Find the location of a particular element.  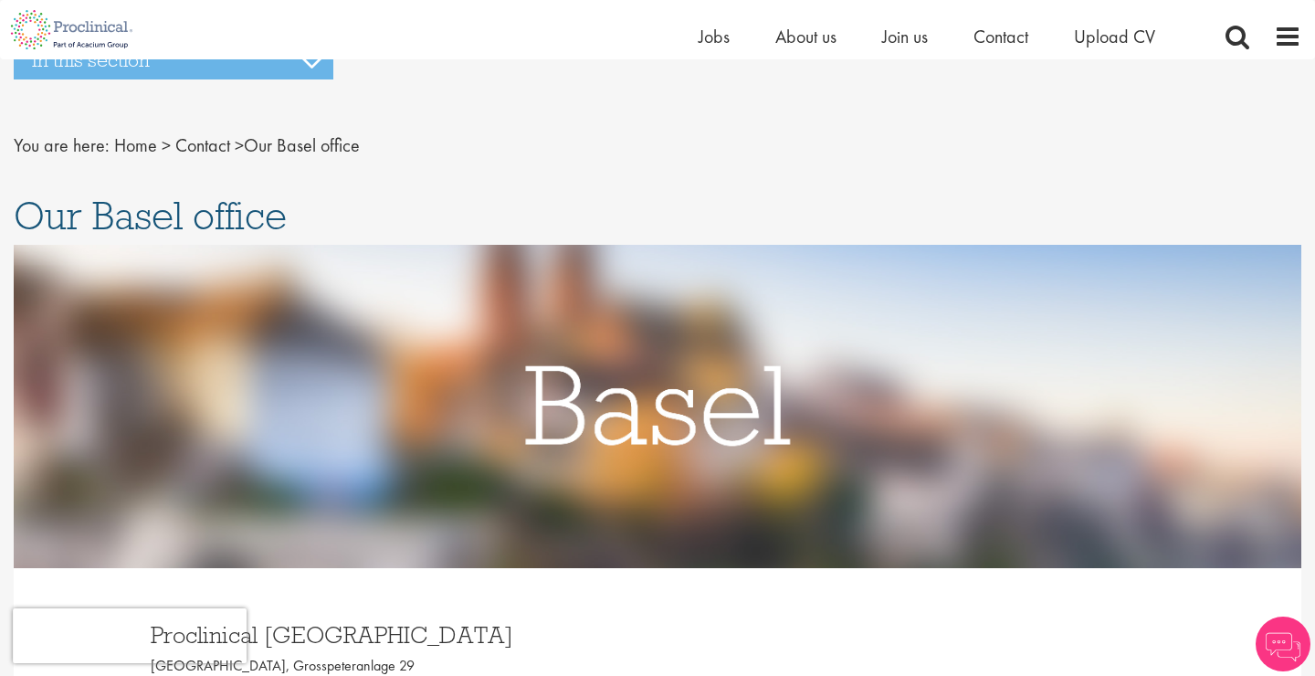

a: Jobs is located at coordinates (714, 37).